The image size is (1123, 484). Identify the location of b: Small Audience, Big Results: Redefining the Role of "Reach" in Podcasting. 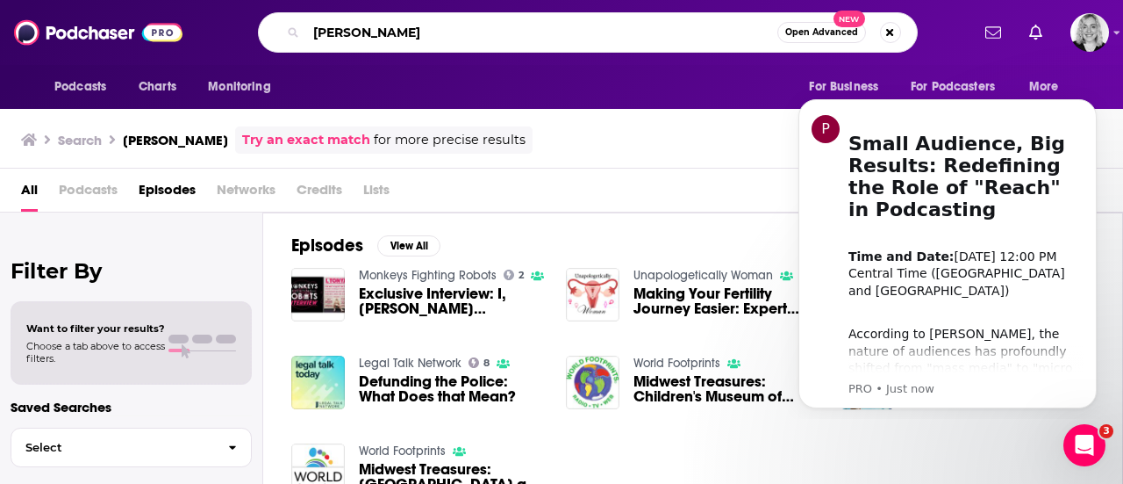
(184, 93).